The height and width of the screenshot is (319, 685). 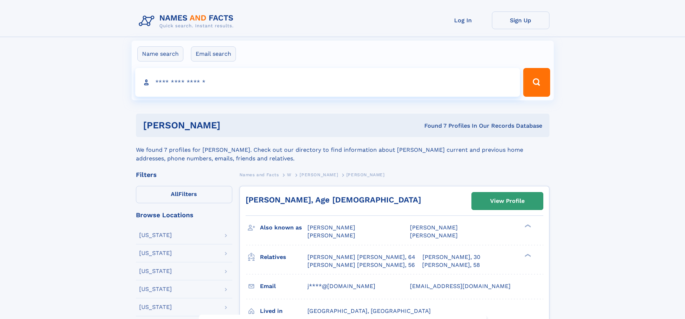 What do you see at coordinates (289, 174) in the screenshot?
I see `a: W` at bounding box center [289, 174].